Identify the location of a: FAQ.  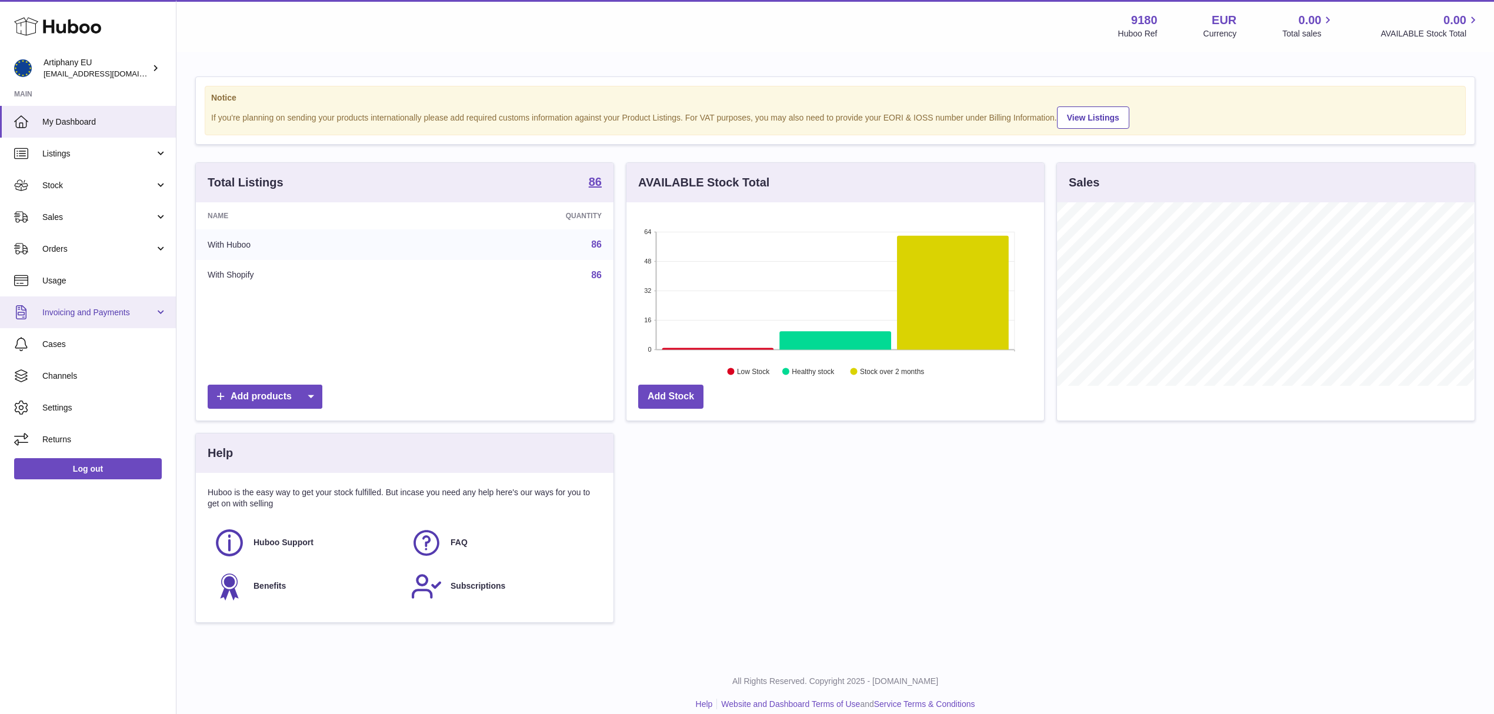
(503, 543).